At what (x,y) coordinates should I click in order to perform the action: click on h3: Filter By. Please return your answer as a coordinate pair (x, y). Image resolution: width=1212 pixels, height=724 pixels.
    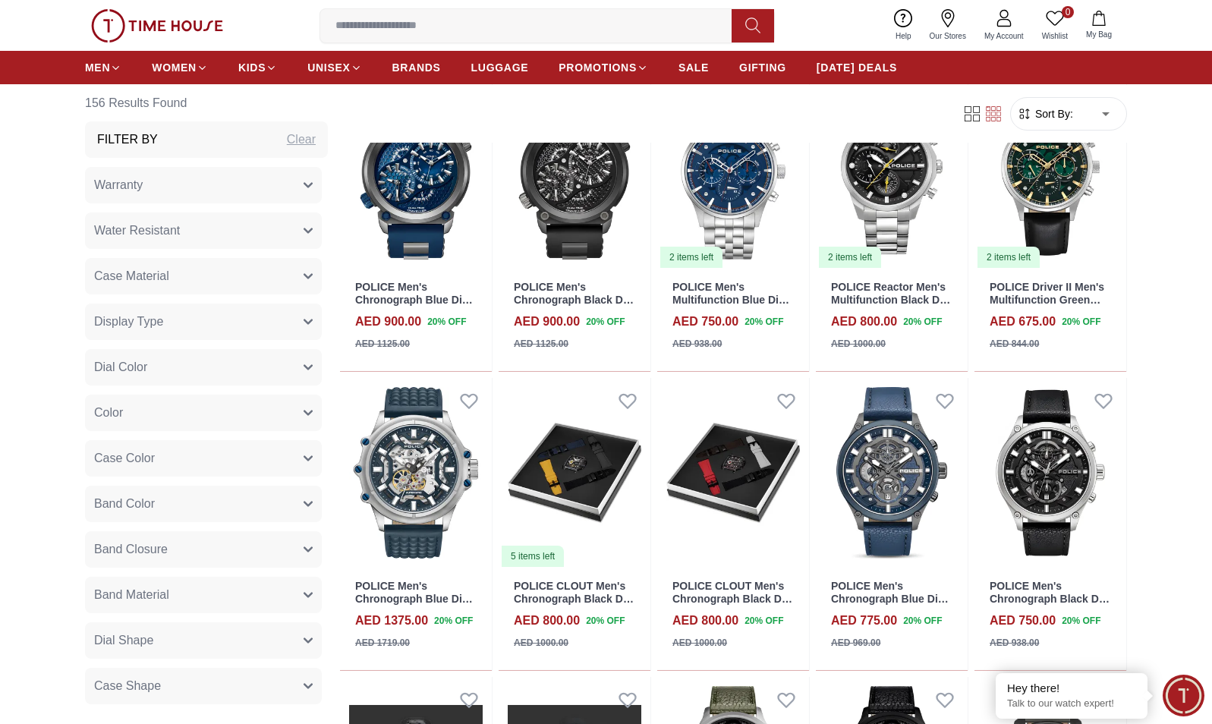
    Looking at the image, I should click on (127, 140).